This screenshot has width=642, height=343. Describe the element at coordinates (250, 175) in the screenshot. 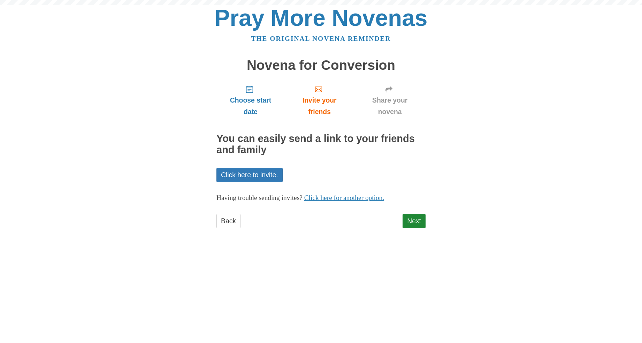

I see `a: Click here to invite.` at that location.